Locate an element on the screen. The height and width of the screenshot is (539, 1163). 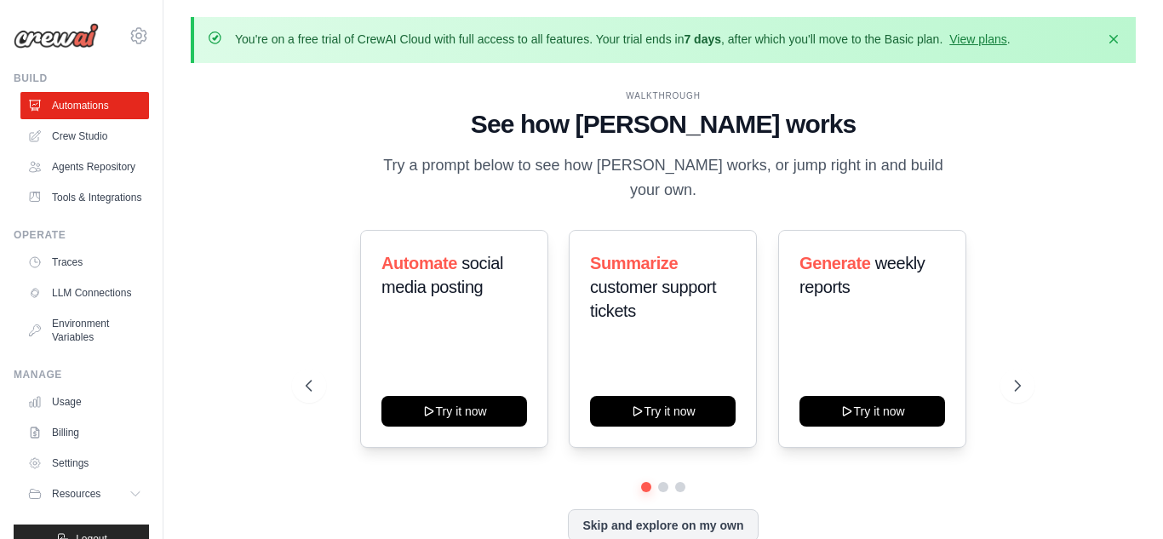
a: View plans is located at coordinates (977, 39).